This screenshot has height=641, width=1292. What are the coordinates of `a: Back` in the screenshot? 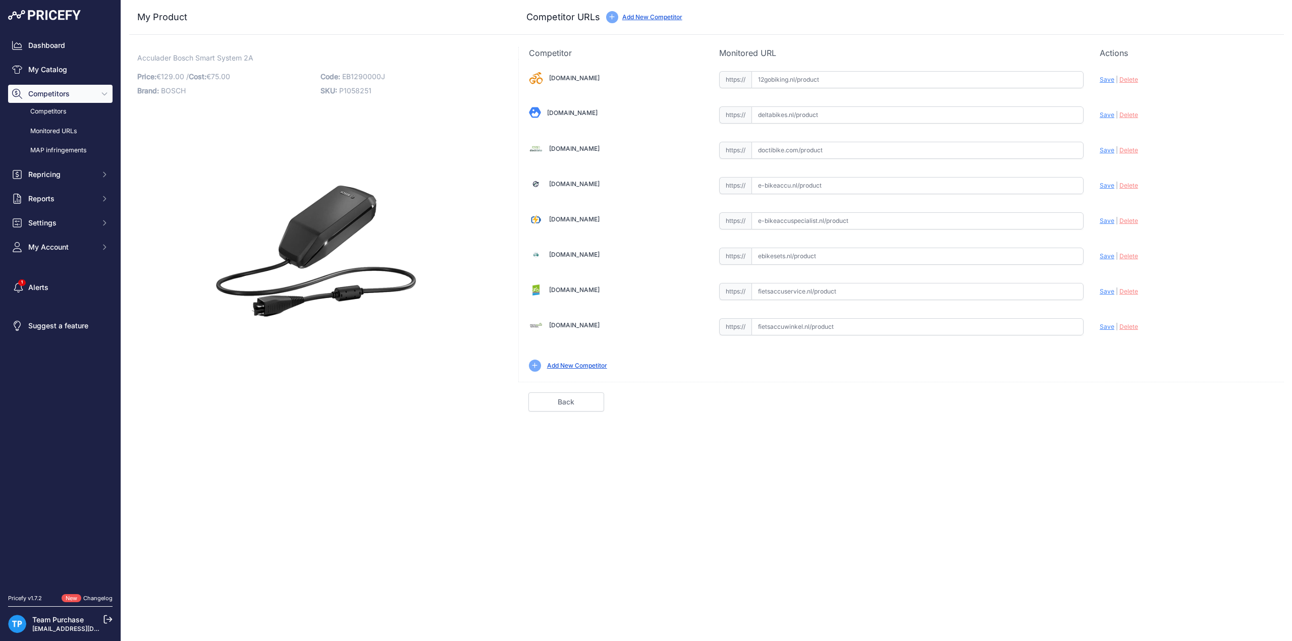 It's located at (566, 402).